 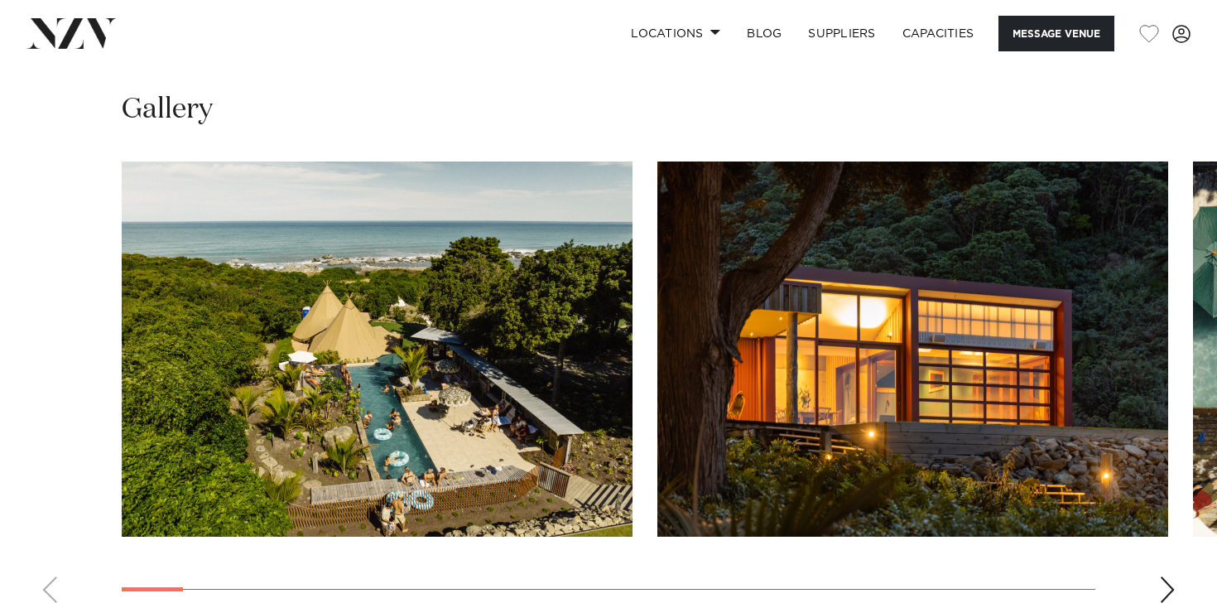 I want to click on a: Locations, so click(x=675, y=33).